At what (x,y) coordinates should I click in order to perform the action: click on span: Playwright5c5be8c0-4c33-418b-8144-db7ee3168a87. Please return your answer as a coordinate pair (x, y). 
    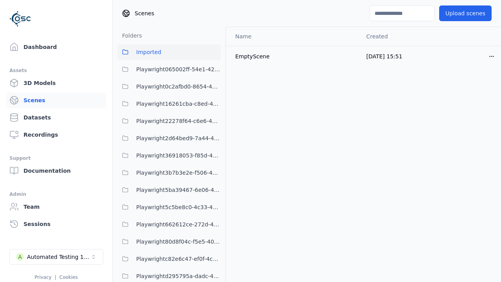
    Looking at the image, I should click on (178, 207).